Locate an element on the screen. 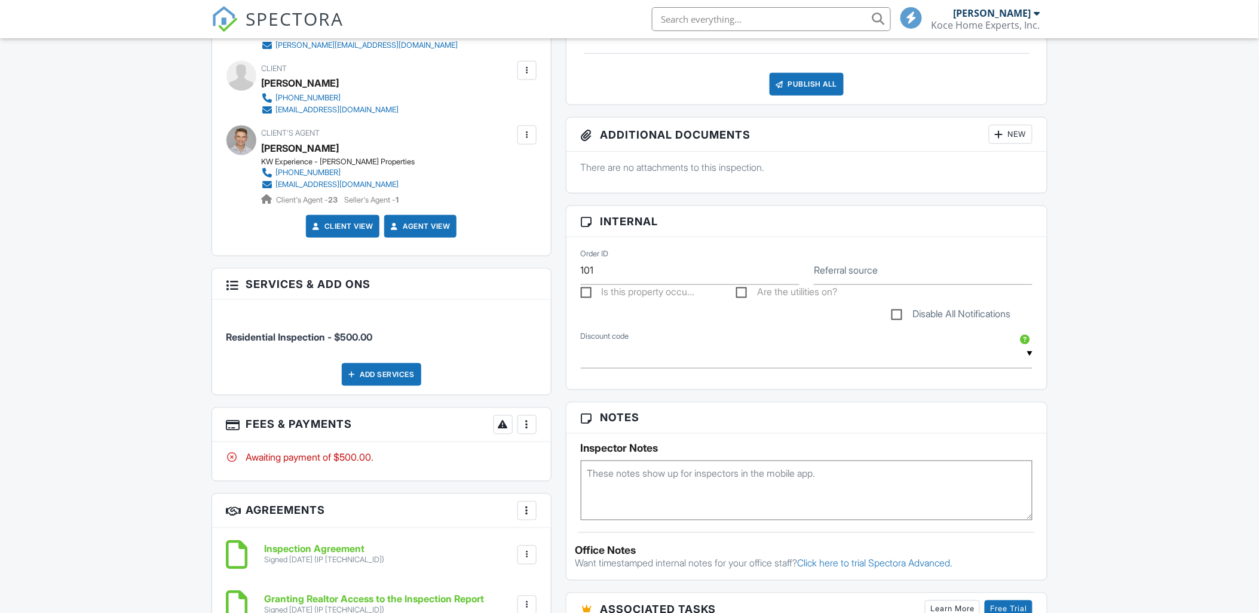 The image size is (1259, 613). h3: Notes is located at coordinates (807, 418).